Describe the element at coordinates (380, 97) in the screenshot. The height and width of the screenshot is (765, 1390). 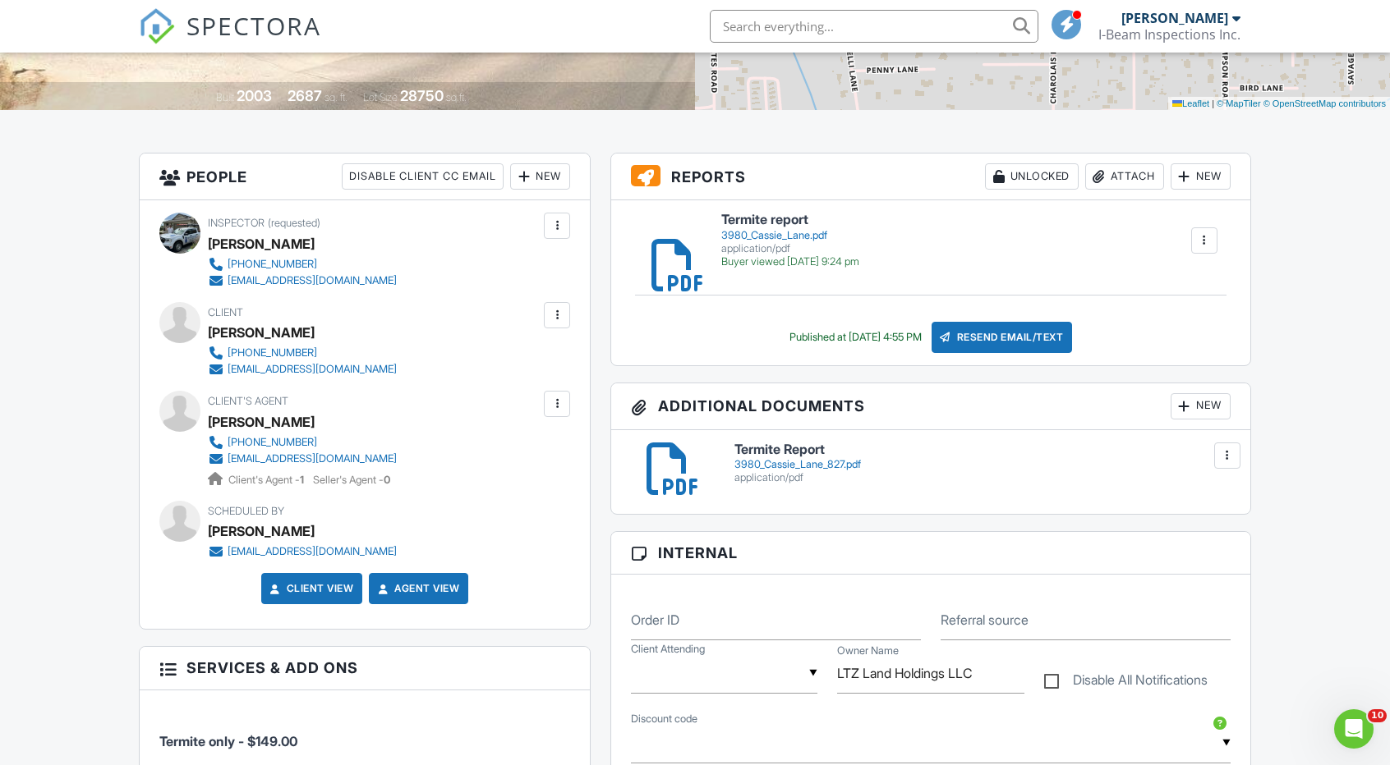
I see `span: Lot Size` at that location.